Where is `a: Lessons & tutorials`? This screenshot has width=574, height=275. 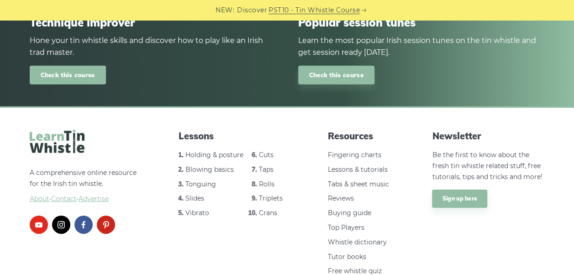
a: Lessons & tutorials is located at coordinates (358, 169).